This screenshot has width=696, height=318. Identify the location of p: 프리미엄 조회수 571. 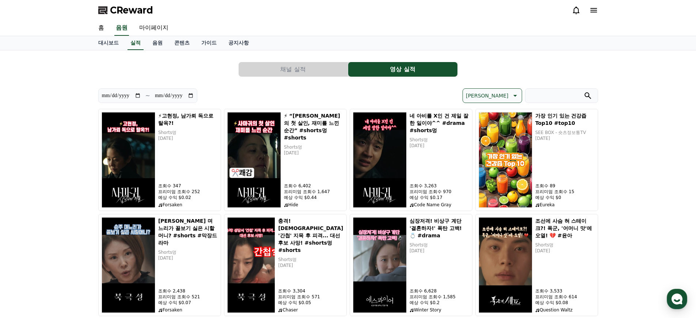
(311, 297).